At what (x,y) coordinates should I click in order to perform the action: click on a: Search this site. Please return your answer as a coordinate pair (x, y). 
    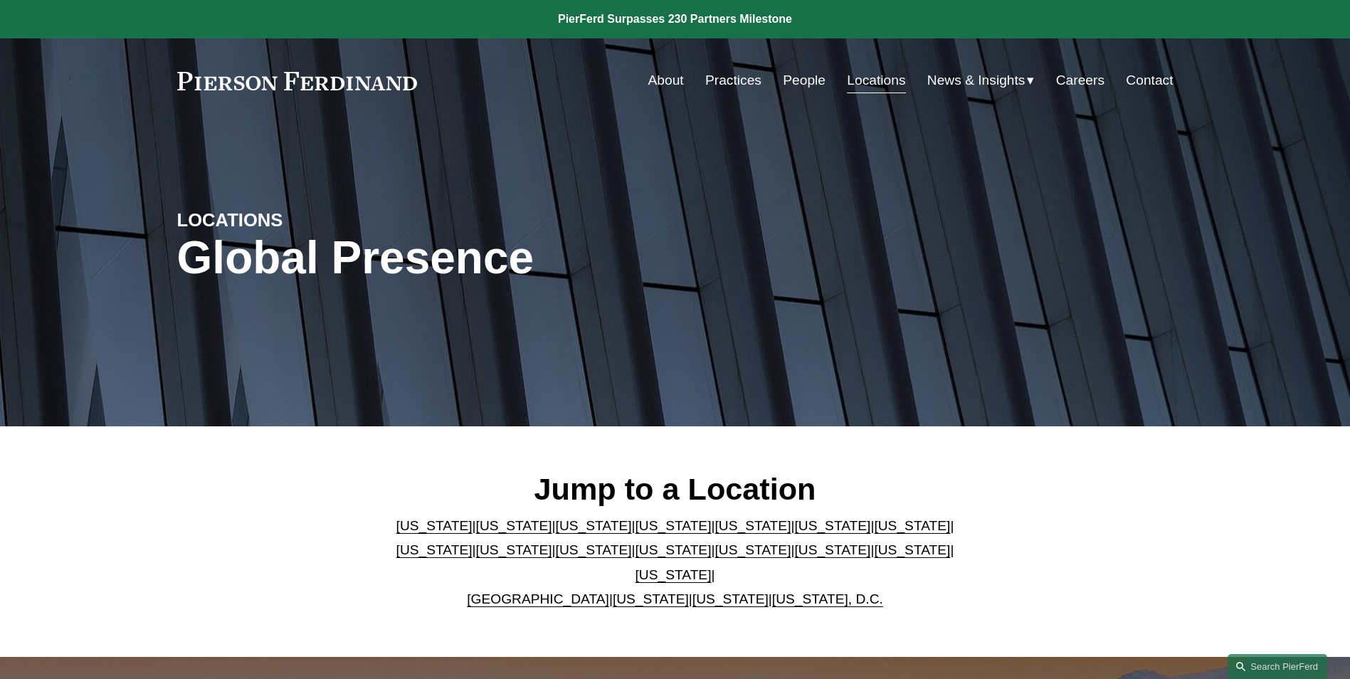
    Looking at the image, I should click on (1277, 666).